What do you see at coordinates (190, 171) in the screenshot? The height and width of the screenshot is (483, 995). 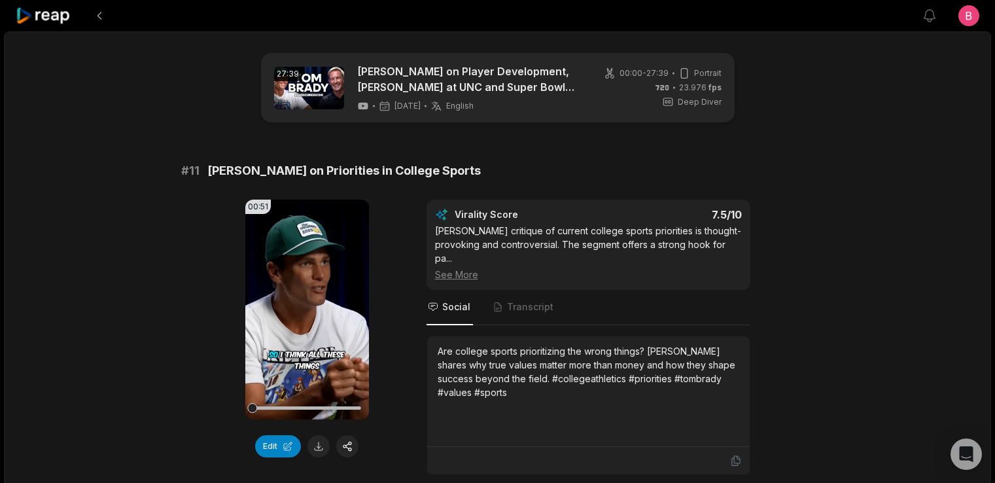 I see `span: # 11` at bounding box center [190, 171].